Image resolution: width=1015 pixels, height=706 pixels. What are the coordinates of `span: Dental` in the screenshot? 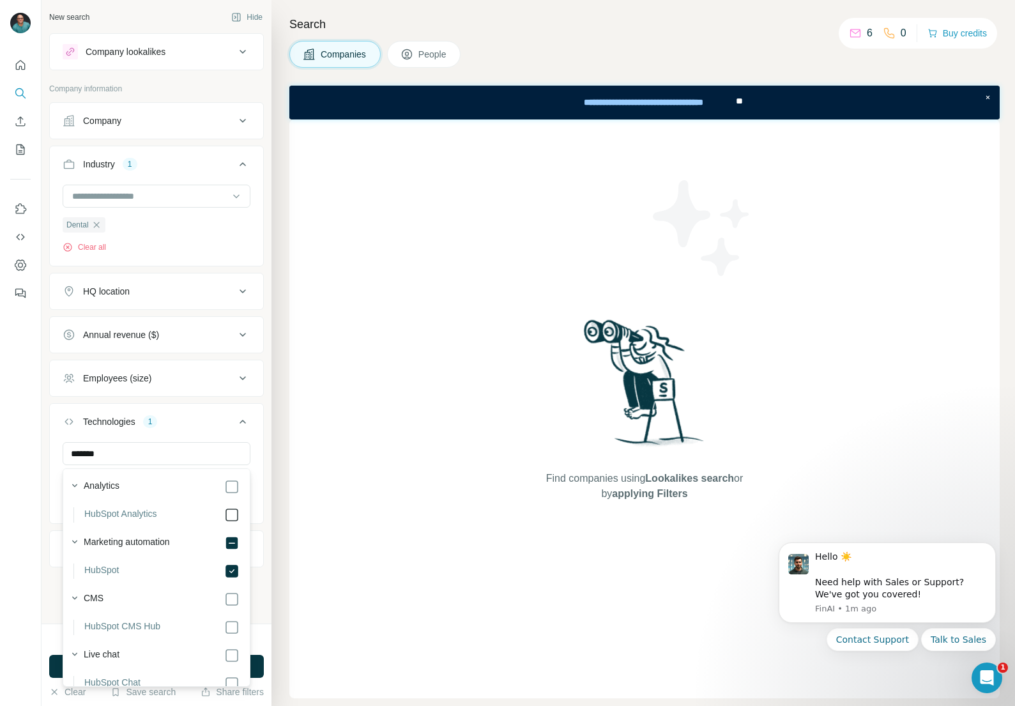 It's located at (77, 225).